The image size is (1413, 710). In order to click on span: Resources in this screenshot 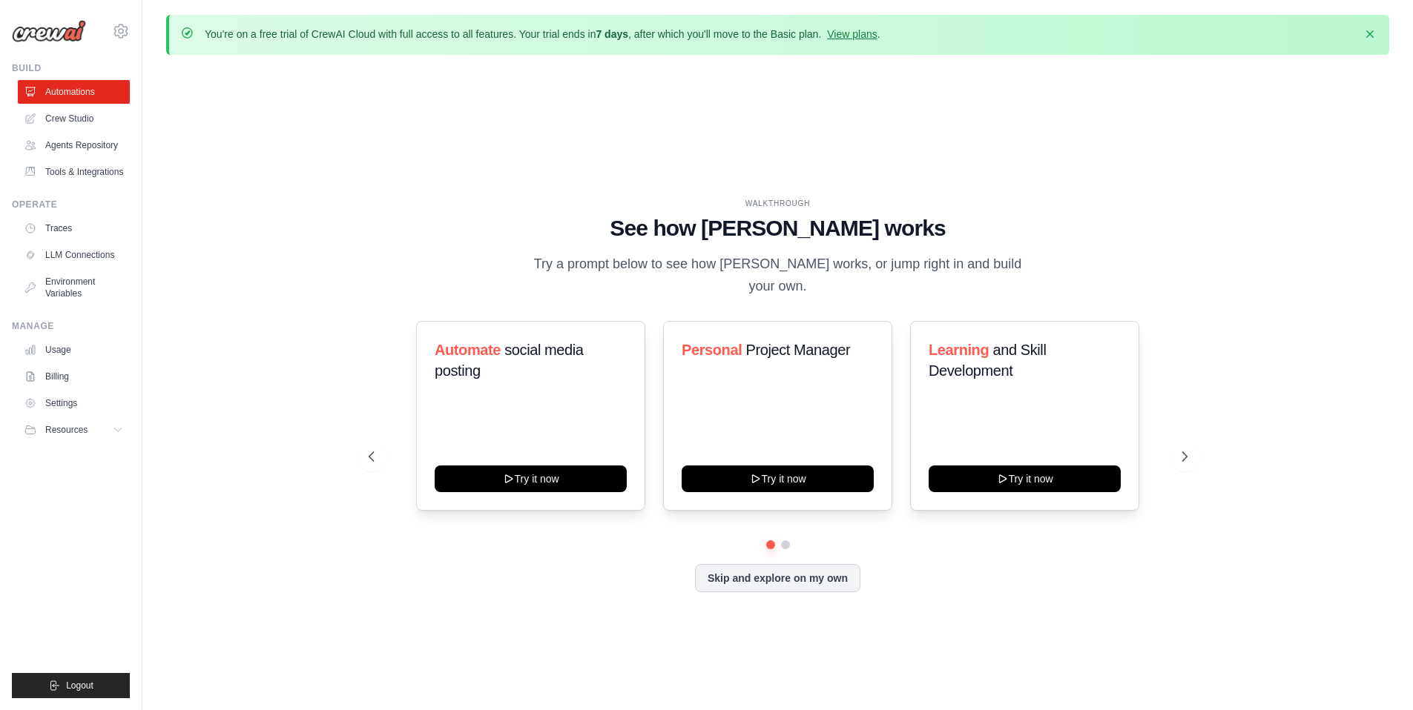, I will do `click(66, 430)`.